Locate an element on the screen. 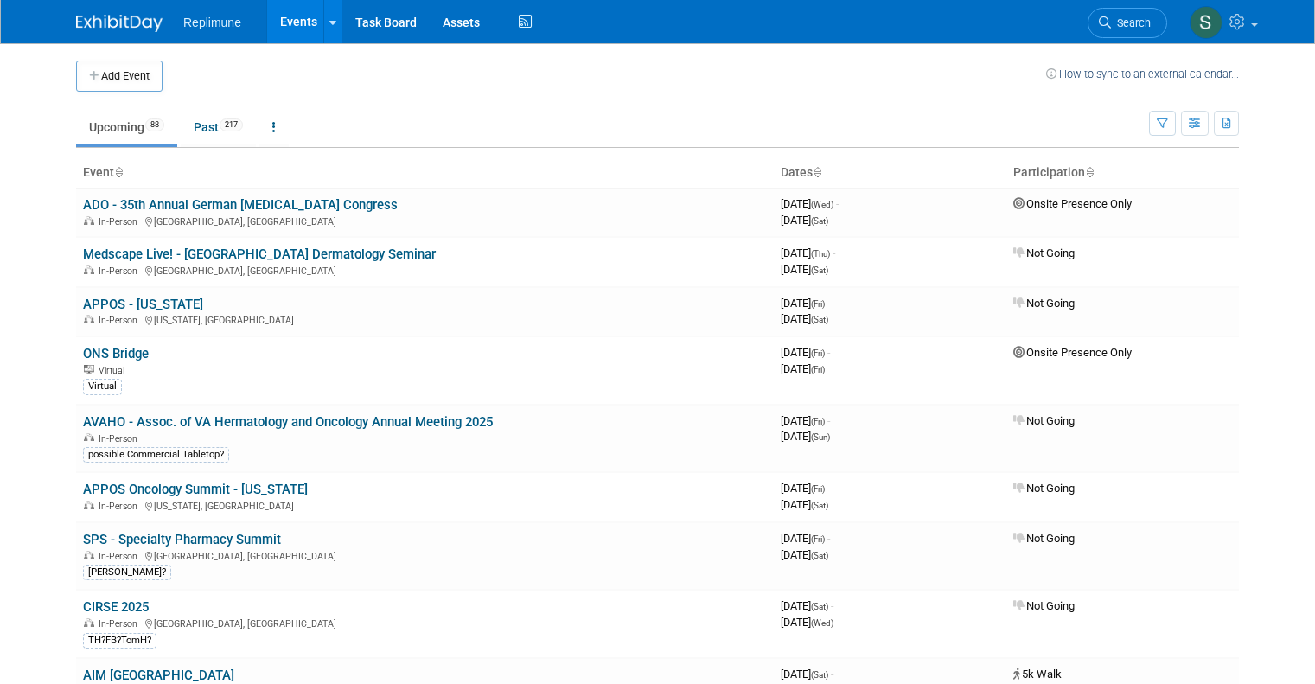 The image size is (1315, 684). div: Virtual is located at coordinates (102, 386).